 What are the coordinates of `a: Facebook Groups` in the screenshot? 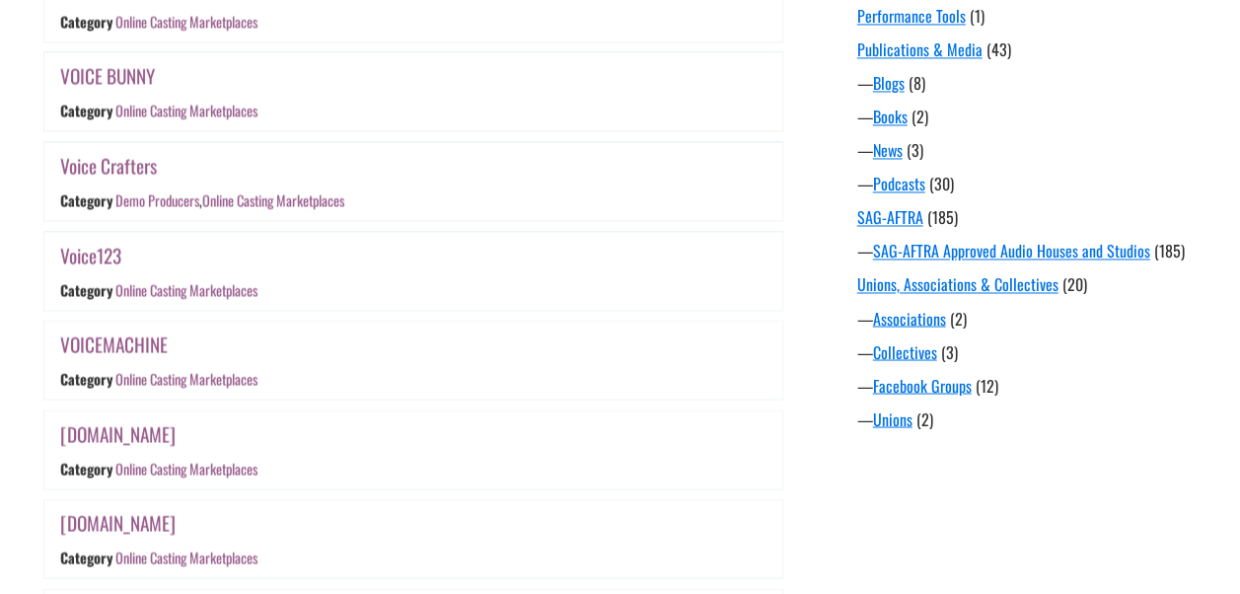 It's located at (922, 385).